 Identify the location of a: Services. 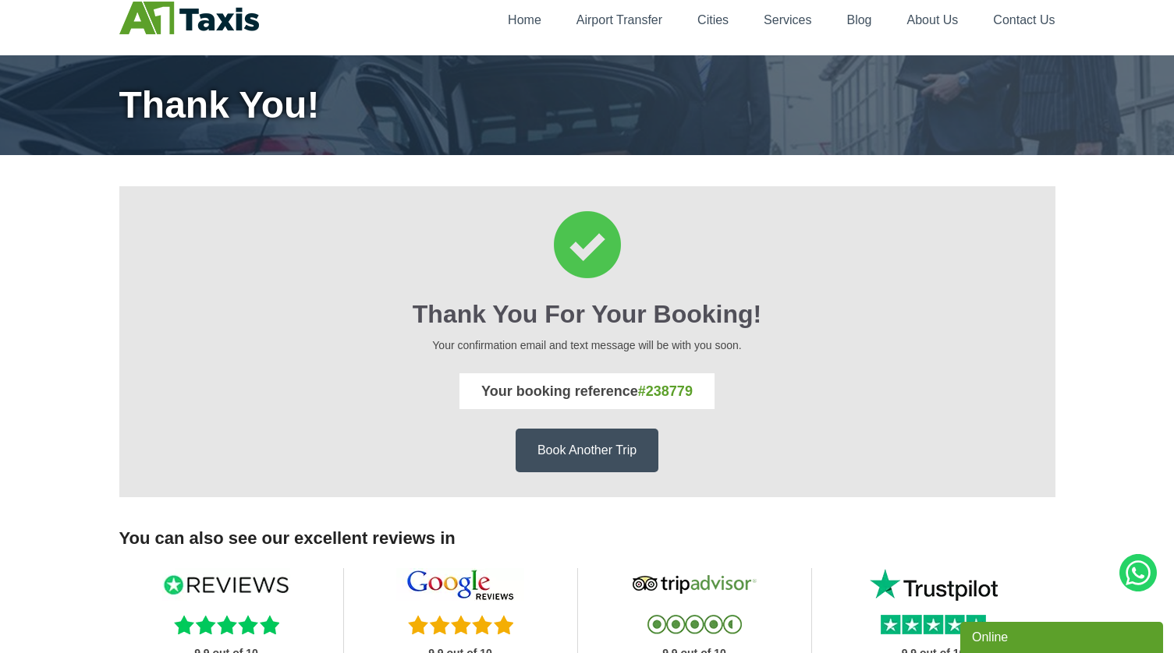
(787, 19).